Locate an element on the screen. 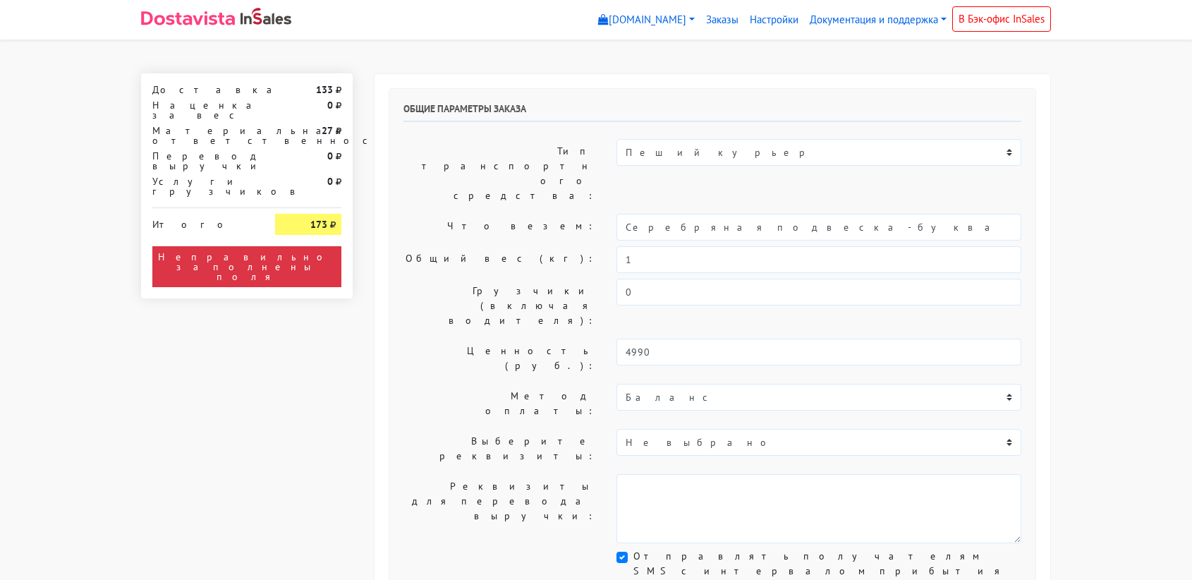 The width and height of the screenshot is (1192, 580). a: Заказы is located at coordinates (722, 20).